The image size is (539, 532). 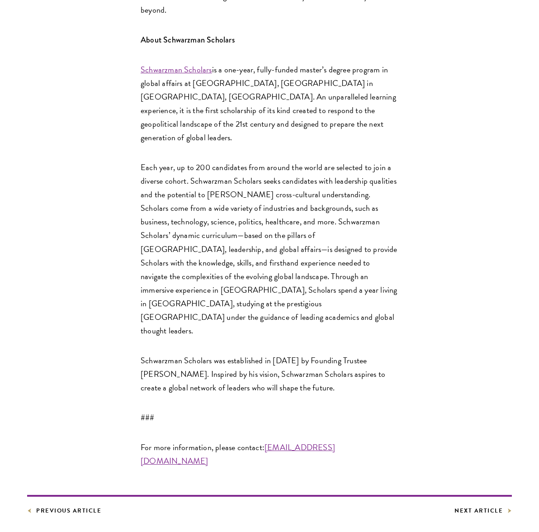 I want to click on a: Next Article, so click(x=483, y=510).